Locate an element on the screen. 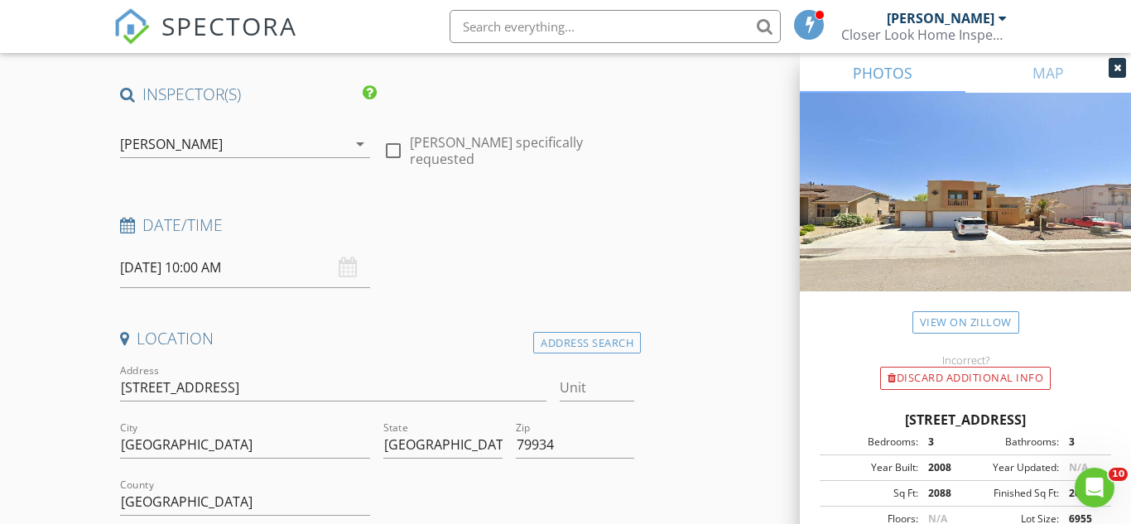 This screenshot has width=1131, height=524. span: SPECTORA is located at coordinates (229, 26).